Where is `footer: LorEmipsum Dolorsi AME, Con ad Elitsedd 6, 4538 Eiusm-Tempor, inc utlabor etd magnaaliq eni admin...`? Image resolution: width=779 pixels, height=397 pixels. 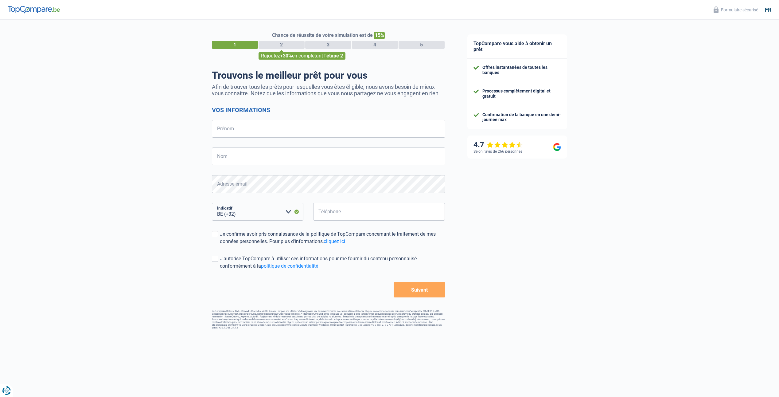 footer: LorEmipsum Dolorsi AME, Con ad Elitsedd 6, 4538 Eiusm-Tempor, inc utlabor etd magnaaliq eni admin... is located at coordinates (329, 319).